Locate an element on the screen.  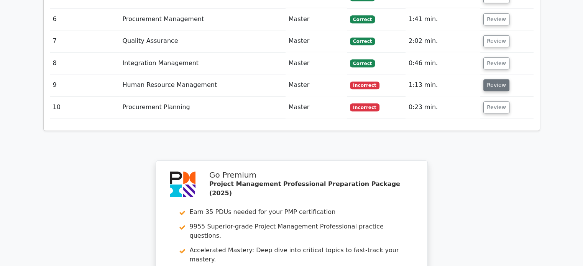
td: 9 is located at coordinates (85, 85).